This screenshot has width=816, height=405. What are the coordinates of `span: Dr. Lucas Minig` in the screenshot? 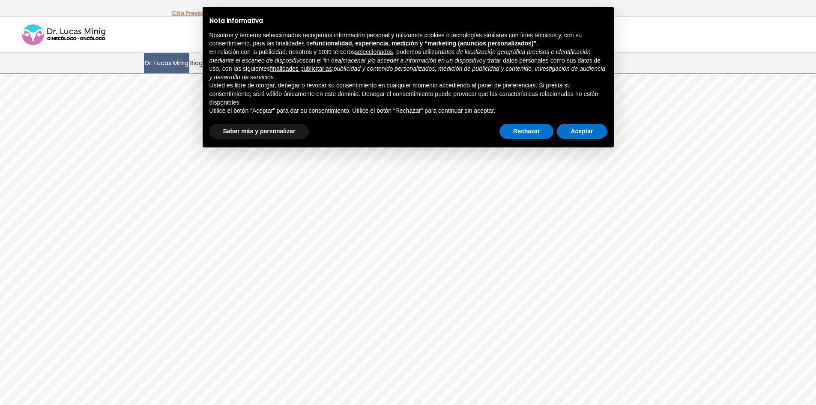 It's located at (167, 63).